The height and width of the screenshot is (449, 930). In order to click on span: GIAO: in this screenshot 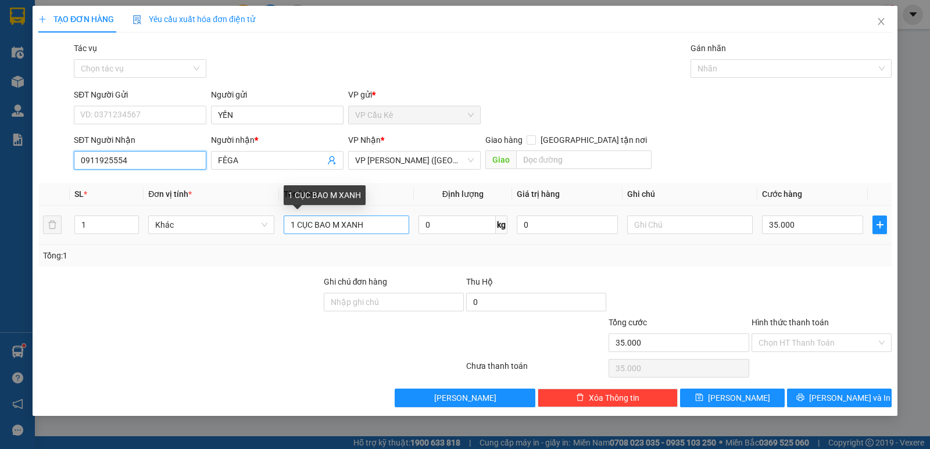, I will do `click(16, 81)`.